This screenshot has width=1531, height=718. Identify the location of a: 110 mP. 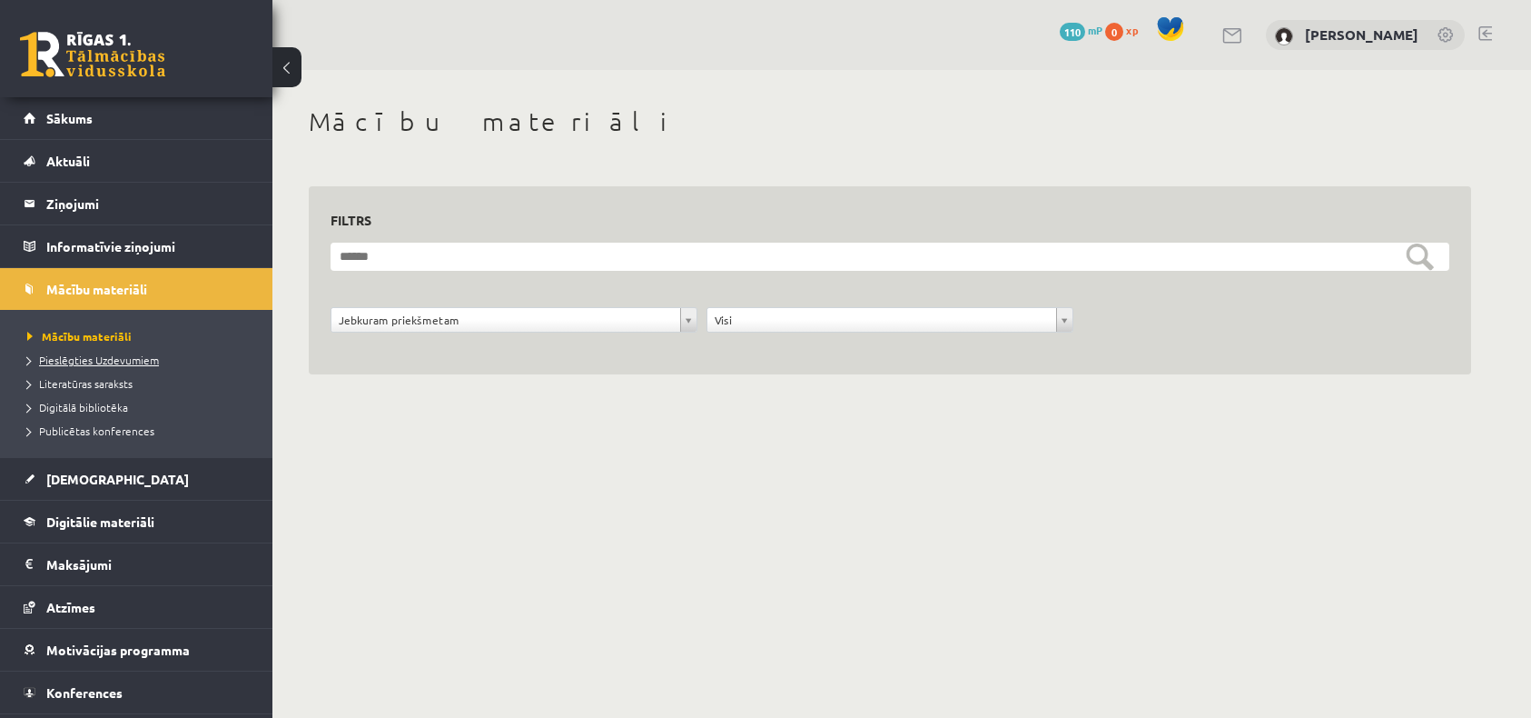
(1081, 30).